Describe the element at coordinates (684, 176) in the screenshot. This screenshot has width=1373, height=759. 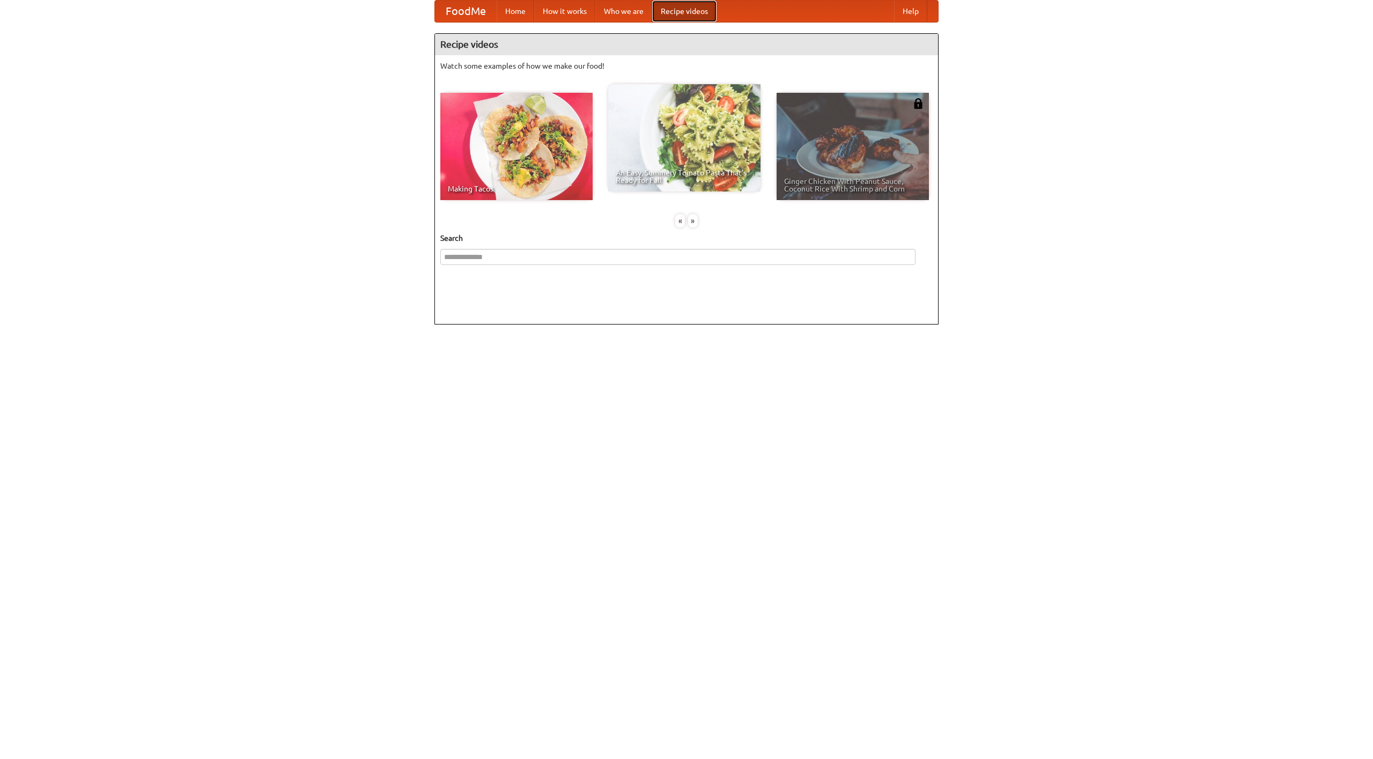
I see `span: An Easy, Summery Tomato Pasta That's Ready for Fall` at that location.